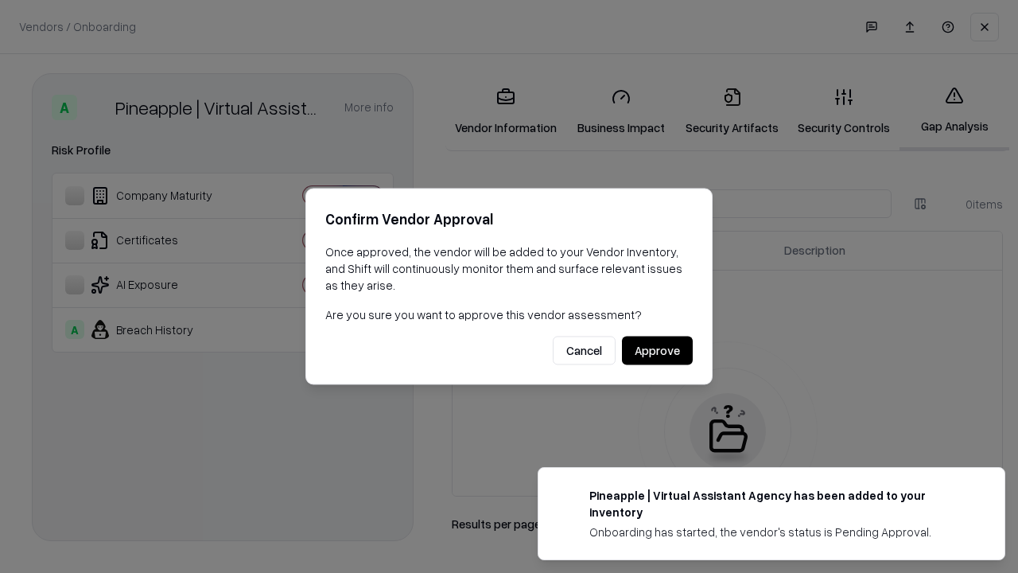 This screenshot has height=573, width=1018. What do you see at coordinates (778, 504) in the screenshot?
I see `div: Pineapple | Virtual Assistant Agency has been added to your inventory` at bounding box center [778, 504].